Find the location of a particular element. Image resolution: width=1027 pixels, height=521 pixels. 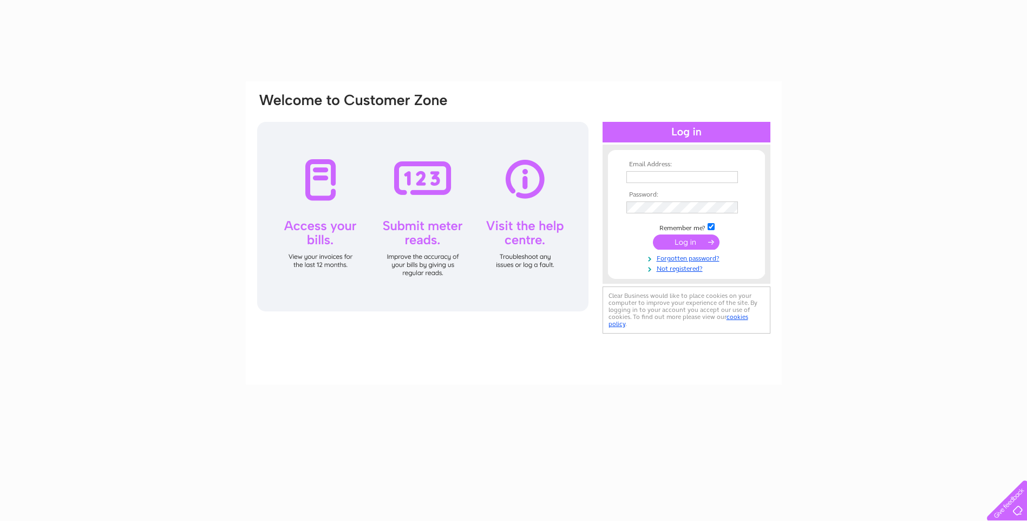

a: Forgotten password? is located at coordinates (687, 257).